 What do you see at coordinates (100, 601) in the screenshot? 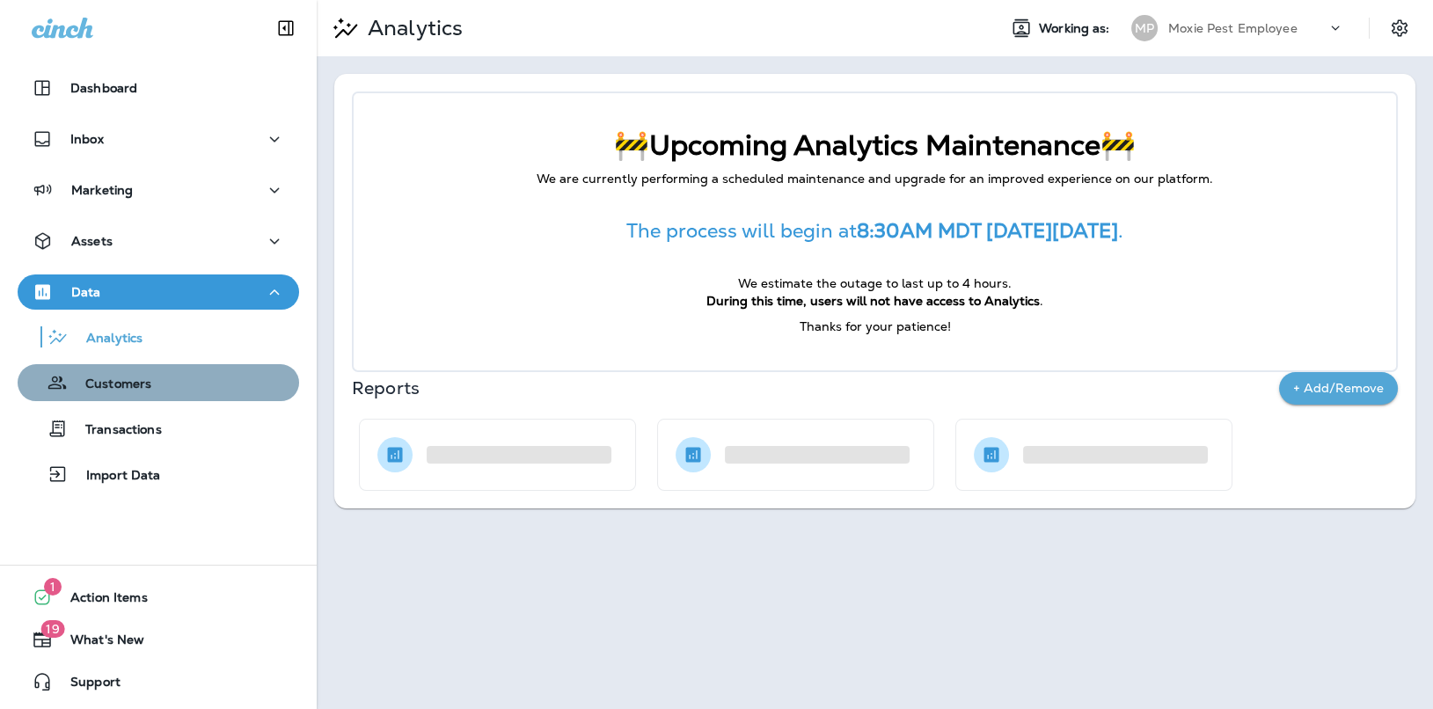
I see `span: Action Items` at bounding box center [100, 601].